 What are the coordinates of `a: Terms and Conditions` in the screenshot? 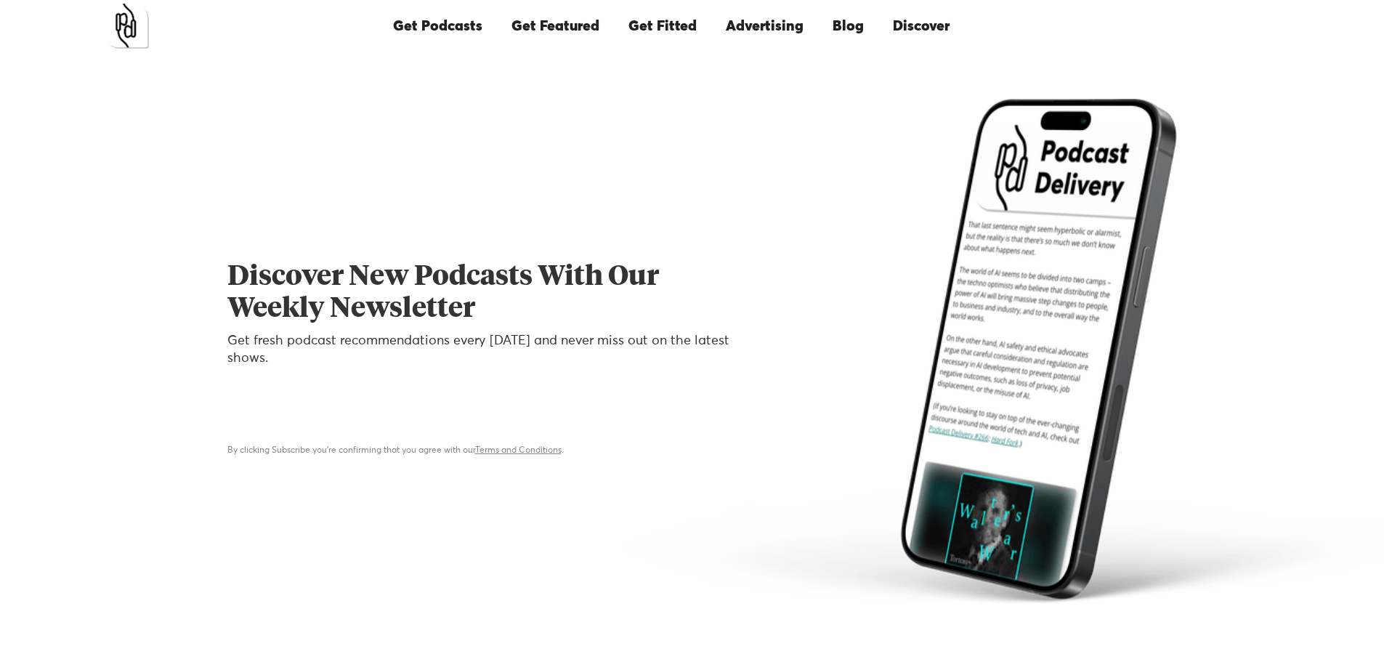 It's located at (518, 451).